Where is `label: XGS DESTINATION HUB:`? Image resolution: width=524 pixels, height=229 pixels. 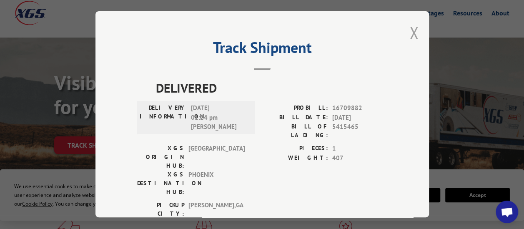 label: XGS DESTINATION HUB: is located at coordinates (160, 183).